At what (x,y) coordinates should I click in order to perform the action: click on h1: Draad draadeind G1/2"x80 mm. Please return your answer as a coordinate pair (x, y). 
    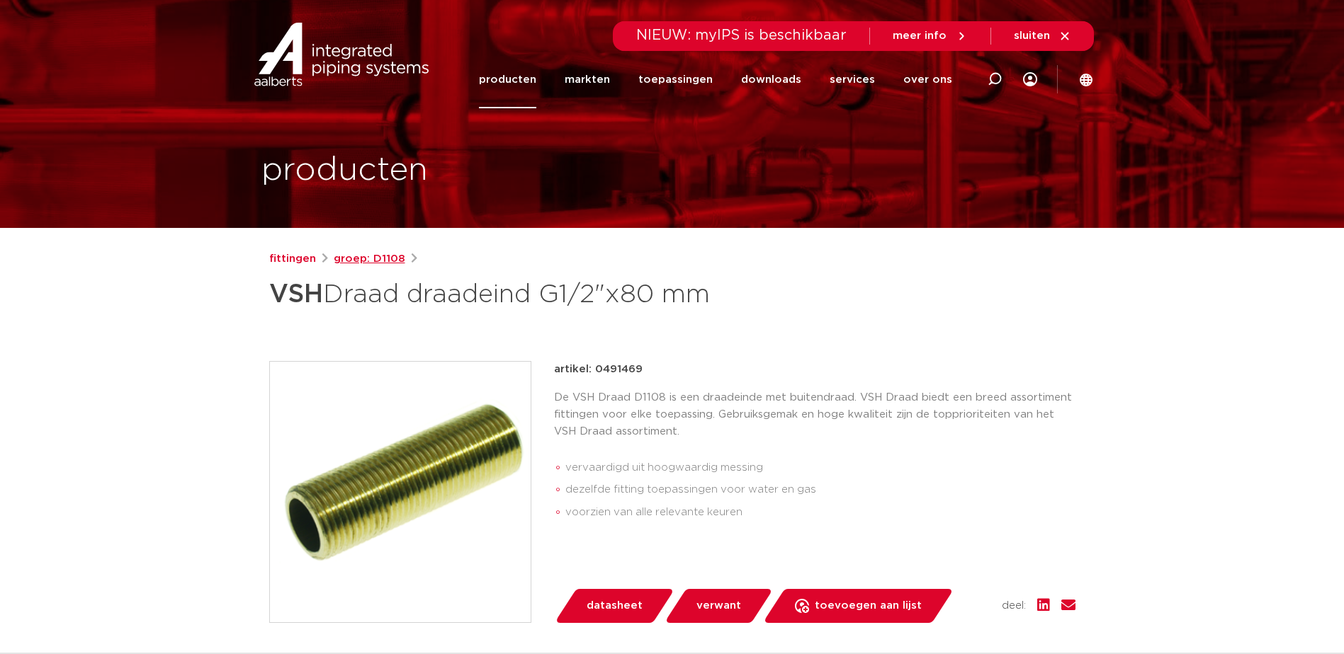
    Looking at the image, I should click on (535, 295).